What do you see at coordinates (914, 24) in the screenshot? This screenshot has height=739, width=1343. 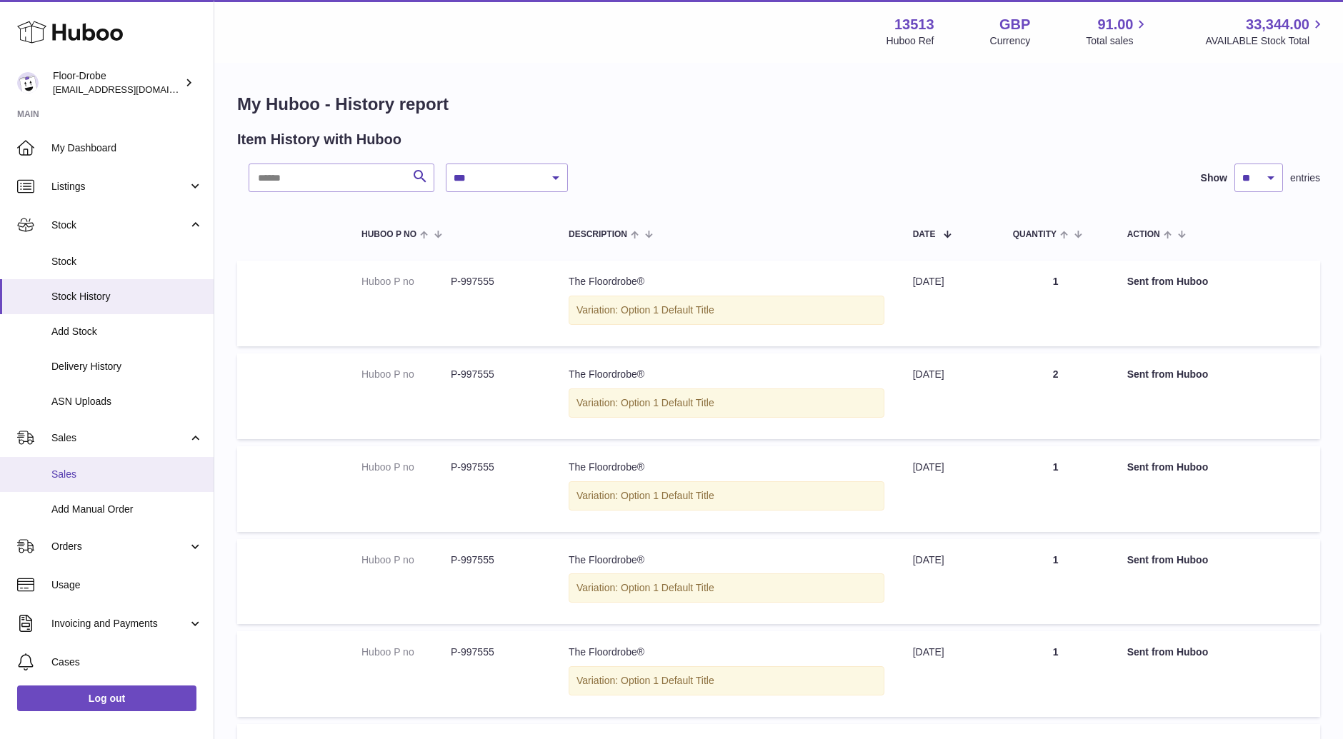 I see `strong: 13513` at bounding box center [914, 24].